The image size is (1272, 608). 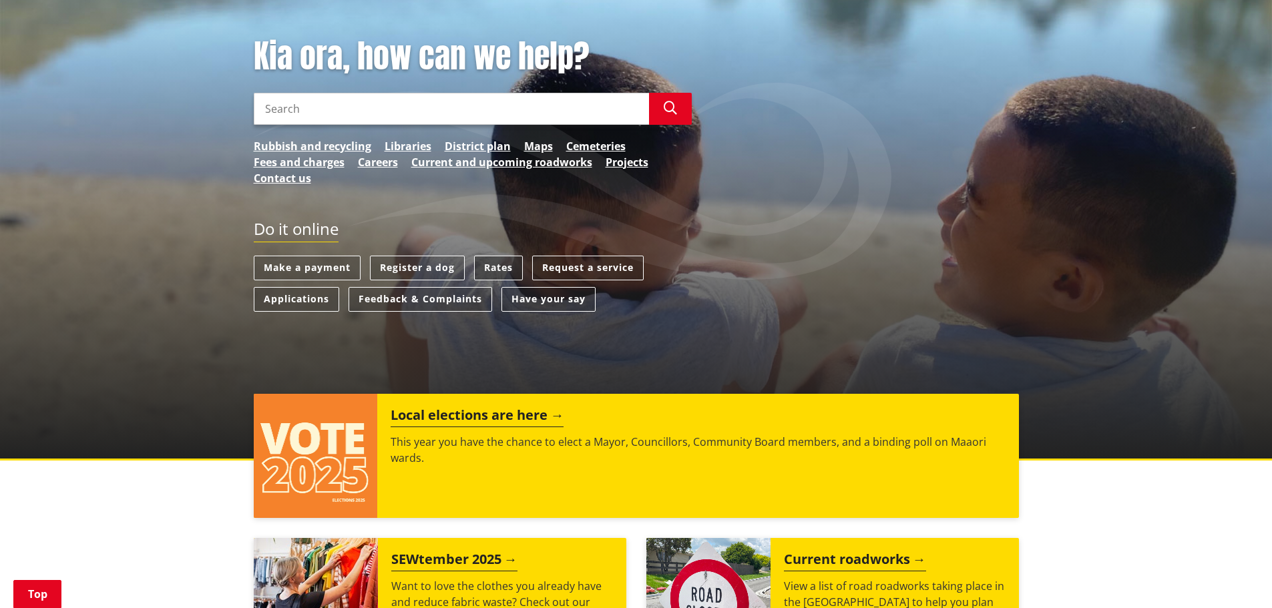 I want to click on a: Contact us, so click(x=282, y=178).